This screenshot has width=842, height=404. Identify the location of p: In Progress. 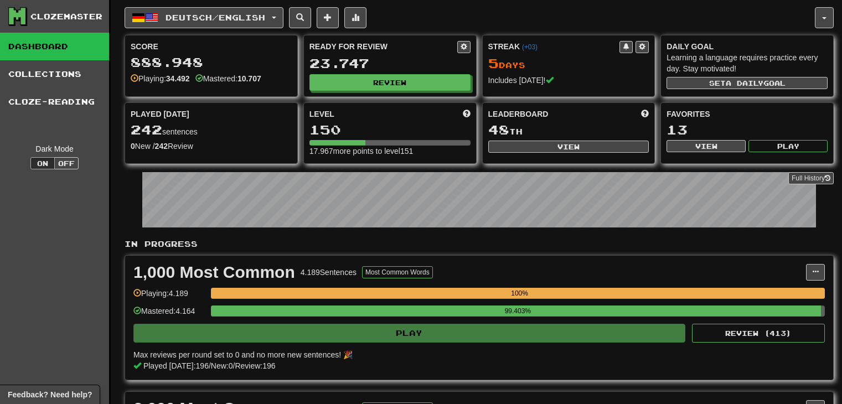
(479, 244).